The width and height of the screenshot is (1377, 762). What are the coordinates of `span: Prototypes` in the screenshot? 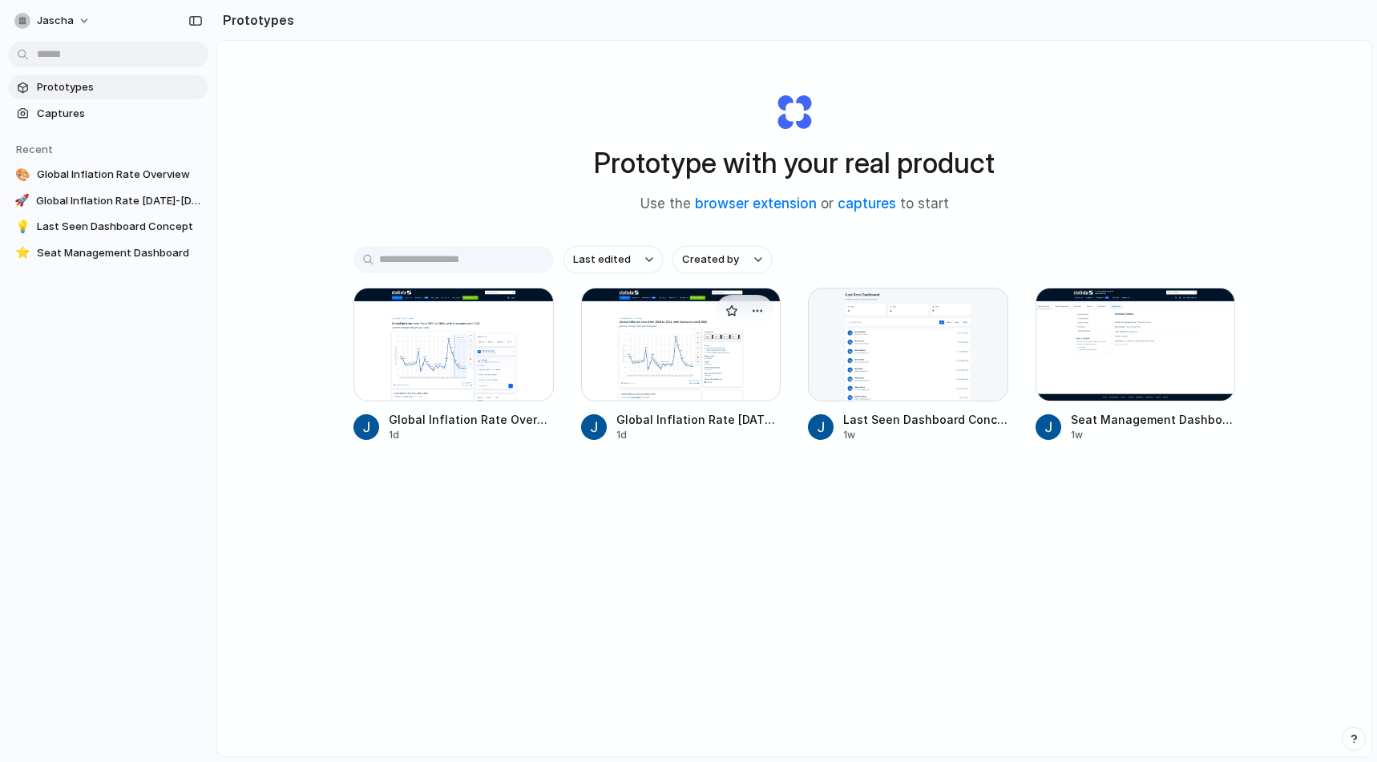 It's located at (119, 87).